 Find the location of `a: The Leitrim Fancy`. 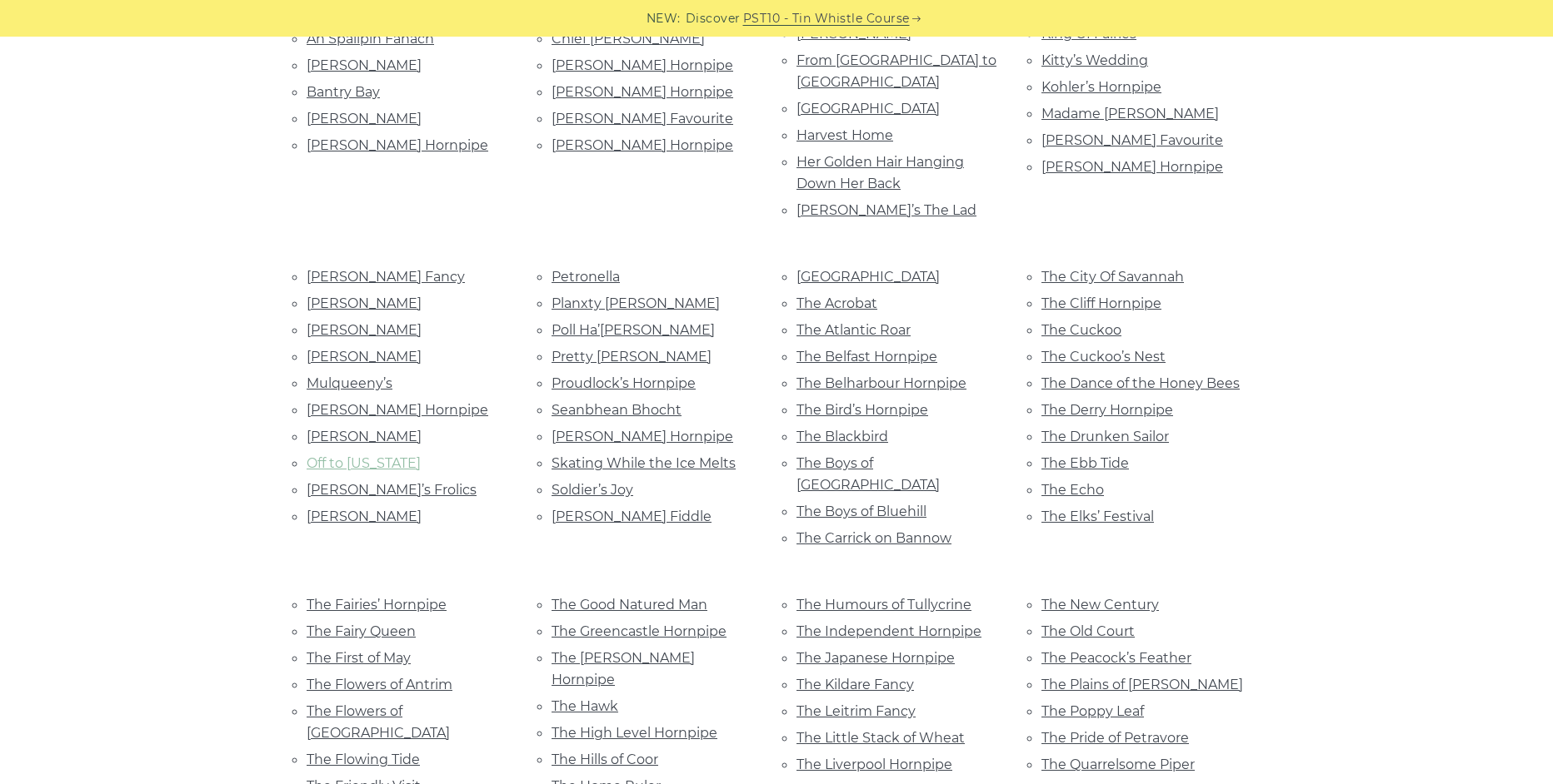

a: The Leitrim Fancy is located at coordinates (856, 712).